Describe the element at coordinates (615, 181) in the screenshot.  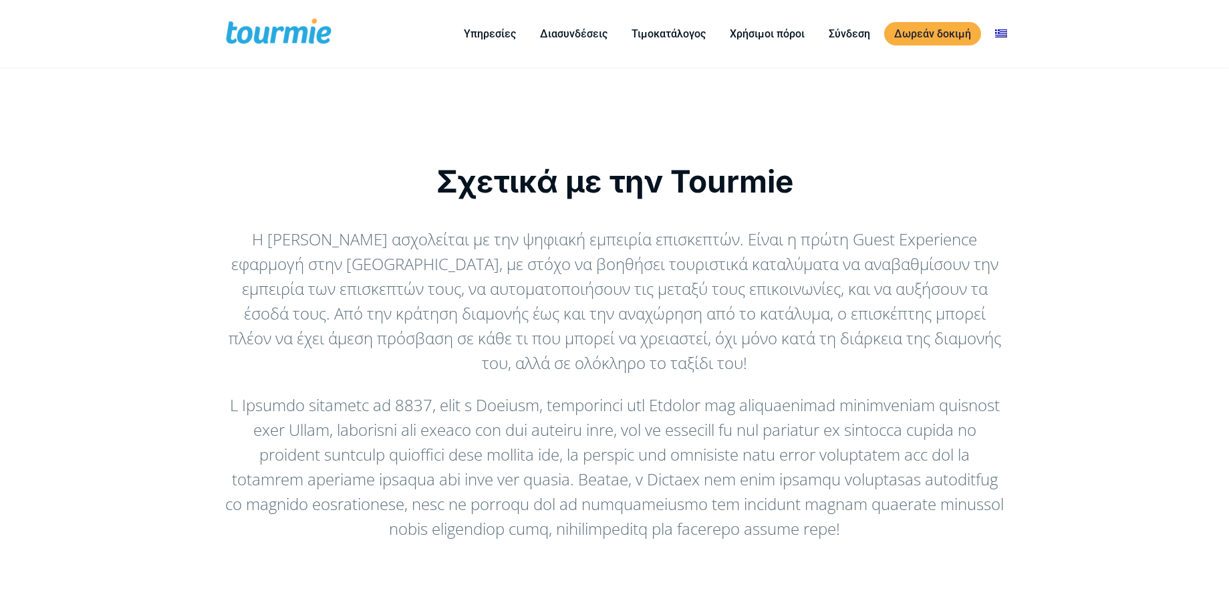
I see `h1: Σχετικά με την Tourmie` at that location.